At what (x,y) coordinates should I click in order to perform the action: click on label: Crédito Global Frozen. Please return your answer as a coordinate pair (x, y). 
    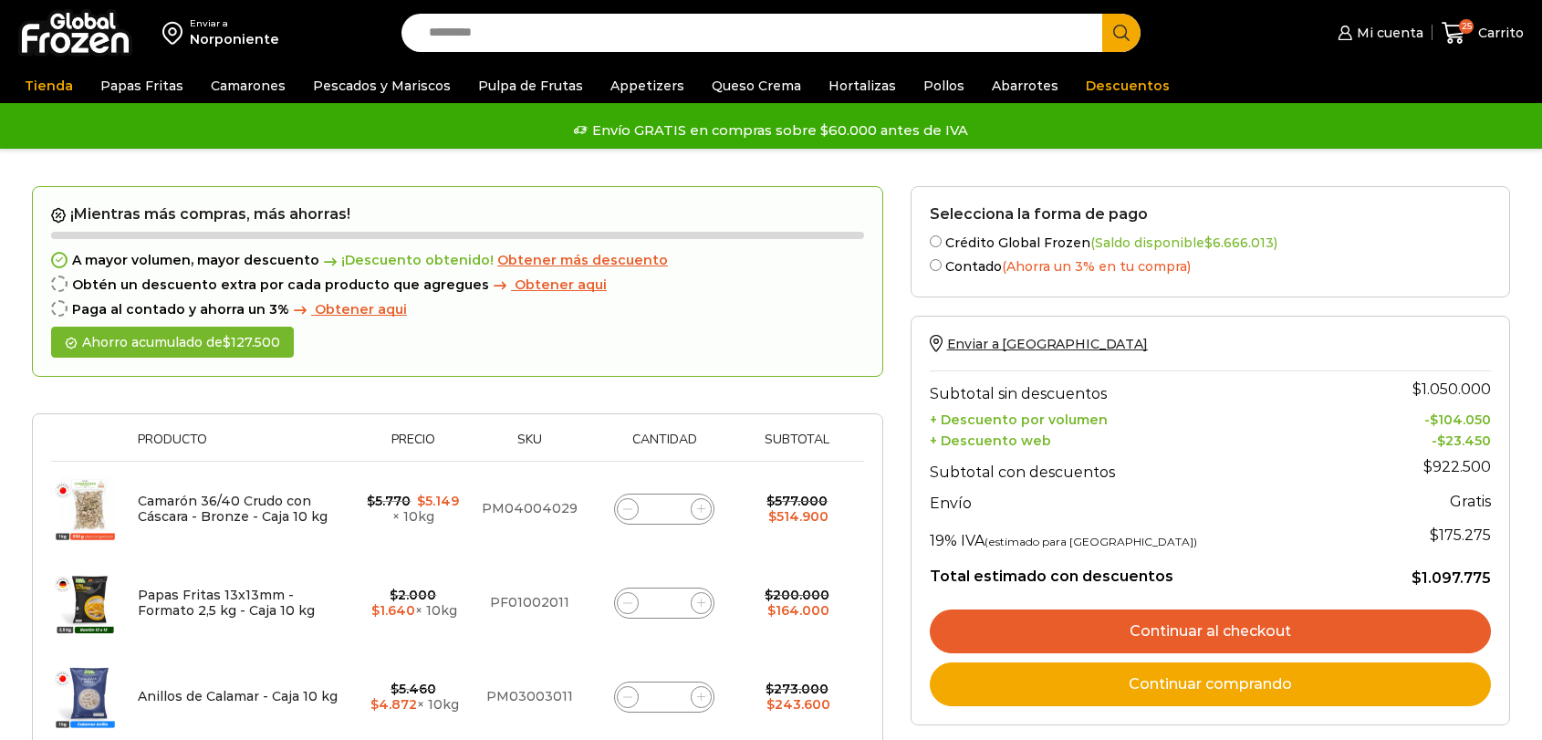
    Looking at the image, I should click on (1211, 241).